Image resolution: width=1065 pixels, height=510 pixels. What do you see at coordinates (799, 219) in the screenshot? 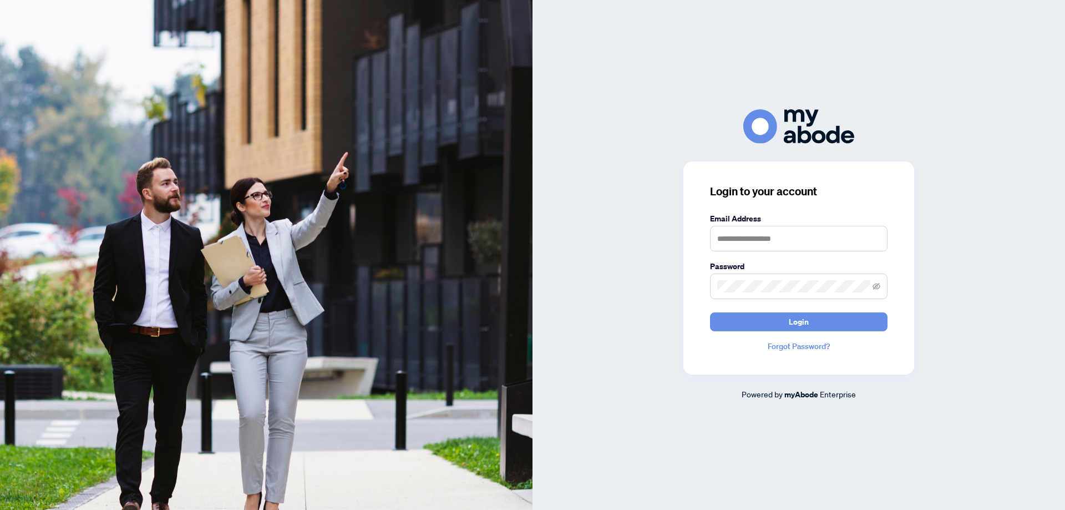
I see `label: Email Address` at bounding box center [799, 219].